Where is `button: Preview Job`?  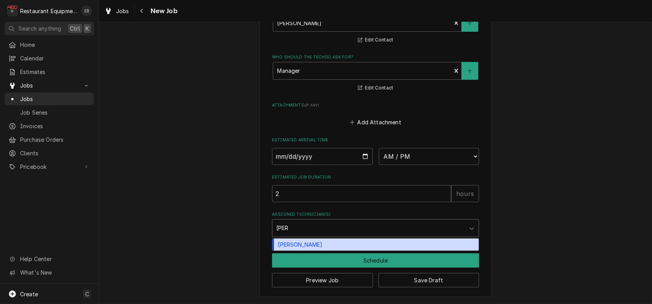
button: Preview Job is located at coordinates (322, 280).